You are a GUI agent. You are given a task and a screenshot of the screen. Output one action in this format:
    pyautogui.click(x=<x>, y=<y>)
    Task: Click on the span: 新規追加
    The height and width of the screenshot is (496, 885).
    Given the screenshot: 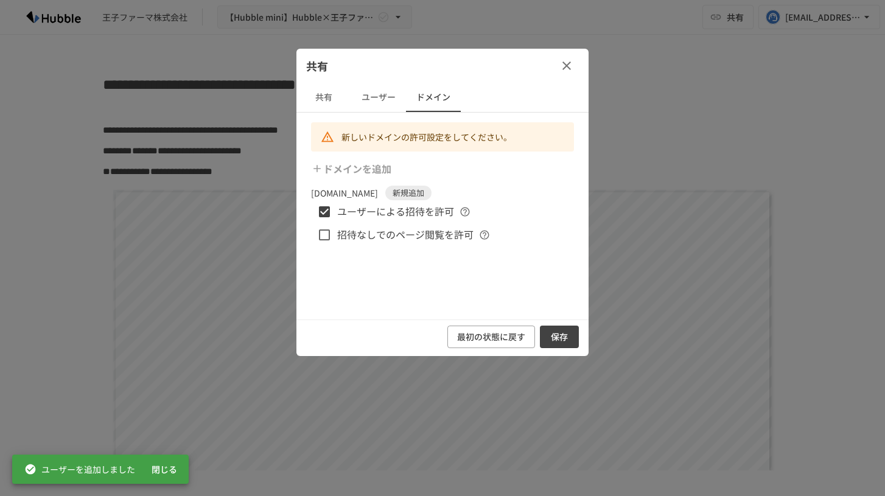 What is the action you would take?
    pyautogui.click(x=408, y=193)
    